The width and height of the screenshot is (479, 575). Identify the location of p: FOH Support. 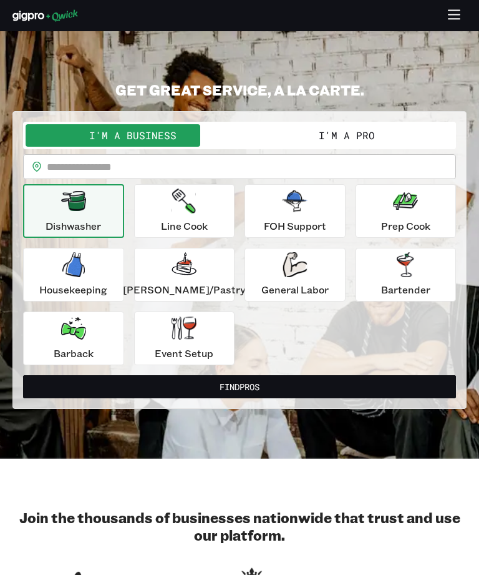
(295, 226).